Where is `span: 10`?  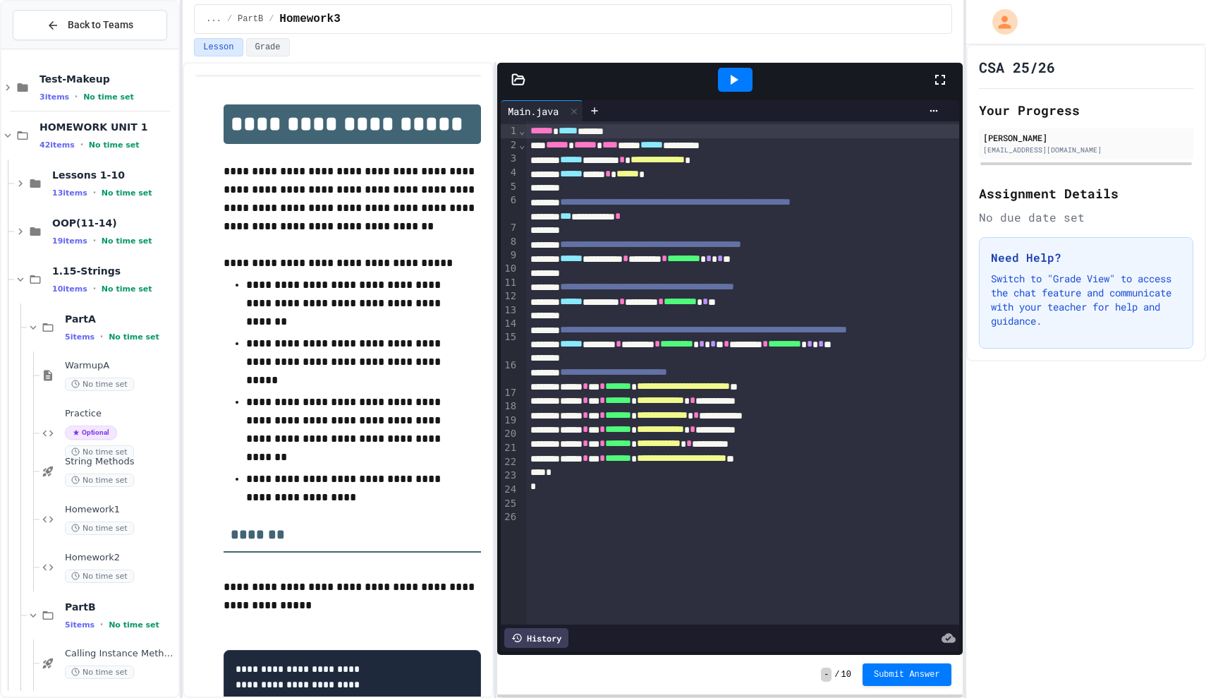 span: 10 is located at coordinates (847, 674).